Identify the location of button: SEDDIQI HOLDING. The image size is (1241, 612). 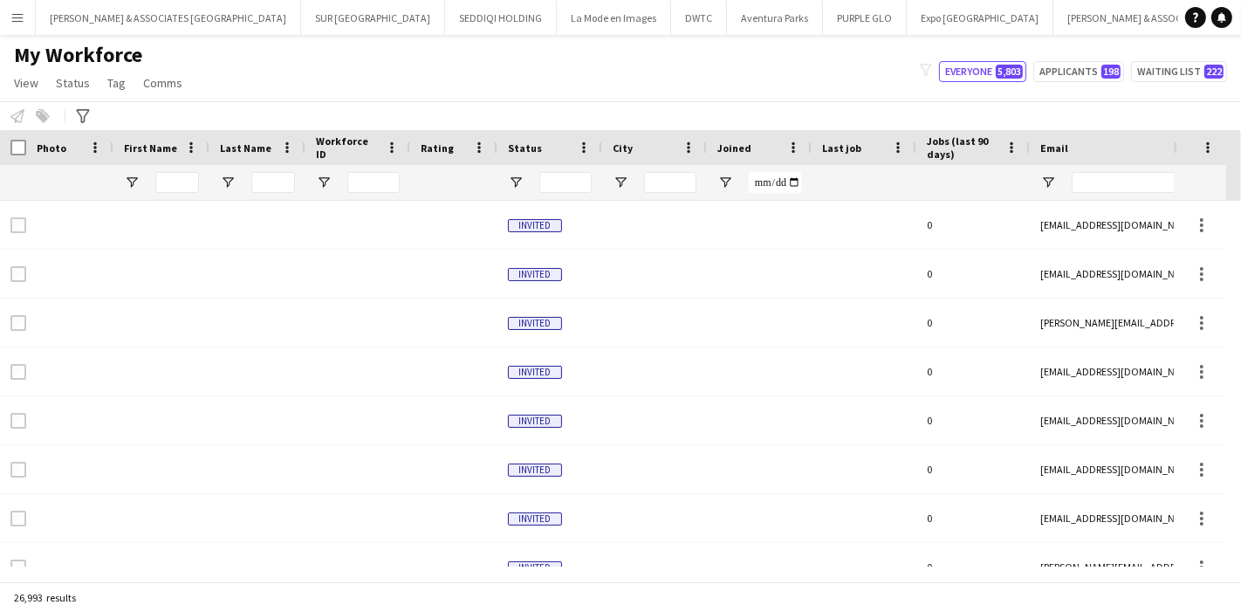
(501, 17).